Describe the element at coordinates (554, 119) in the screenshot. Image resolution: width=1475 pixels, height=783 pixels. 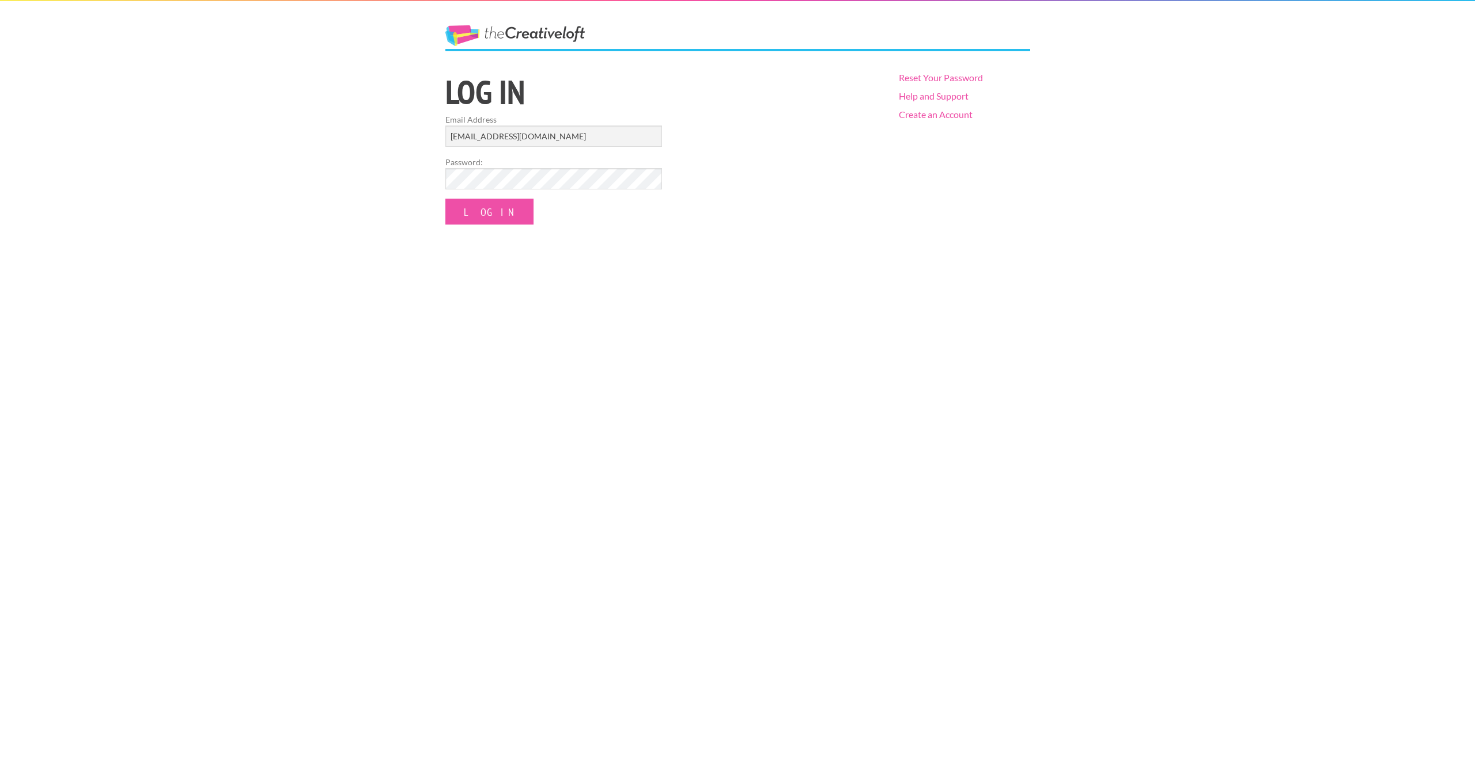
I see `label: Email Address` at that location.